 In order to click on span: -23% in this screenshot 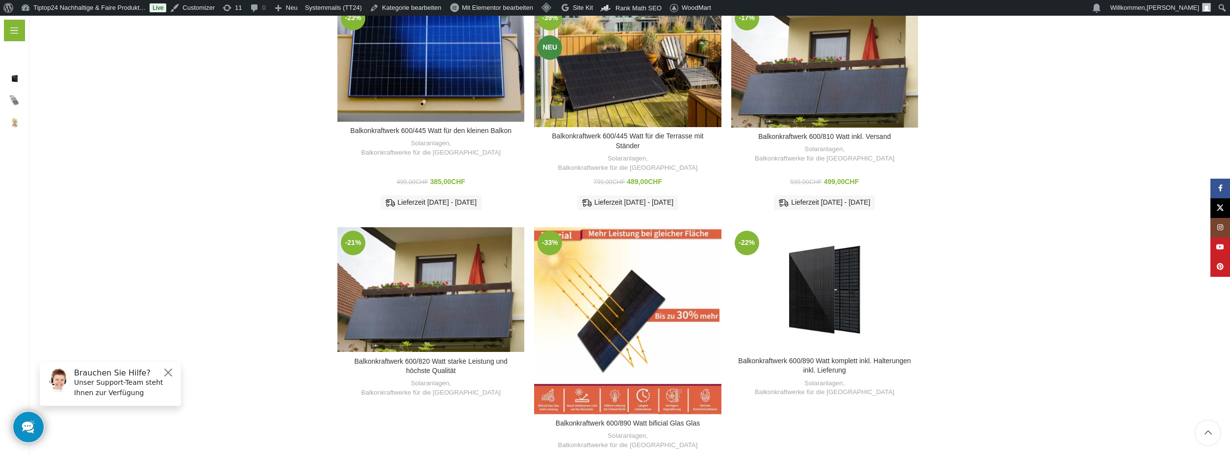, I will do `click(353, 18)`.